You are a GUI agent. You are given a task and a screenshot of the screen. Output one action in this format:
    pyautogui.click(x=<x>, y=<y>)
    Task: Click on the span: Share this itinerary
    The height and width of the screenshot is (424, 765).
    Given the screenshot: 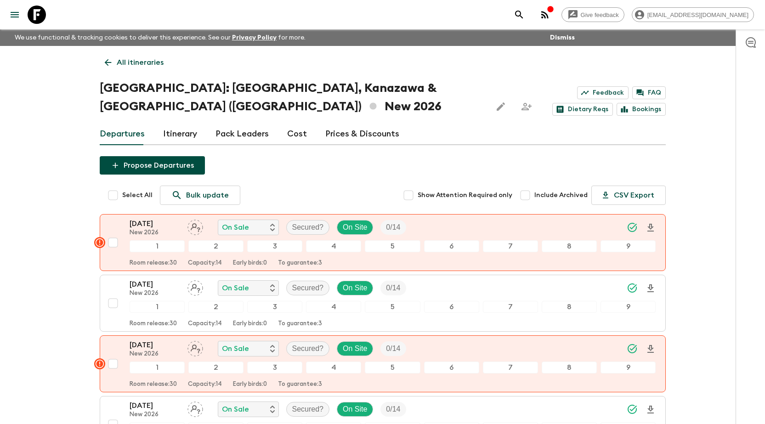 What is the action you would take?
    pyautogui.click(x=527, y=107)
    